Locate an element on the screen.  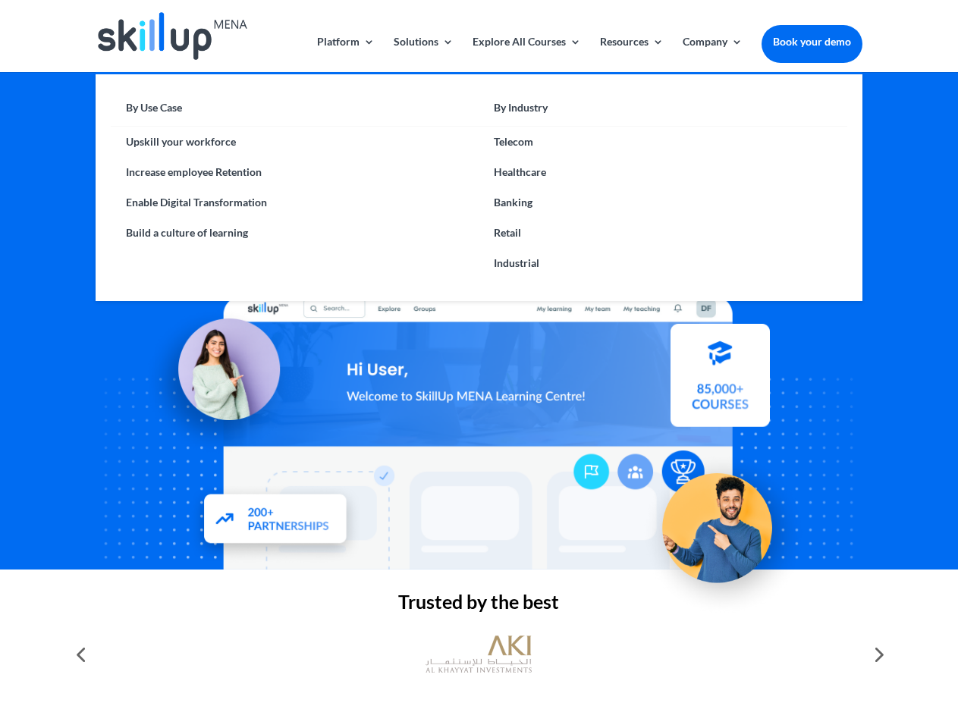
img: Upskill your workforce - SkillUp is located at coordinates (724, 525).